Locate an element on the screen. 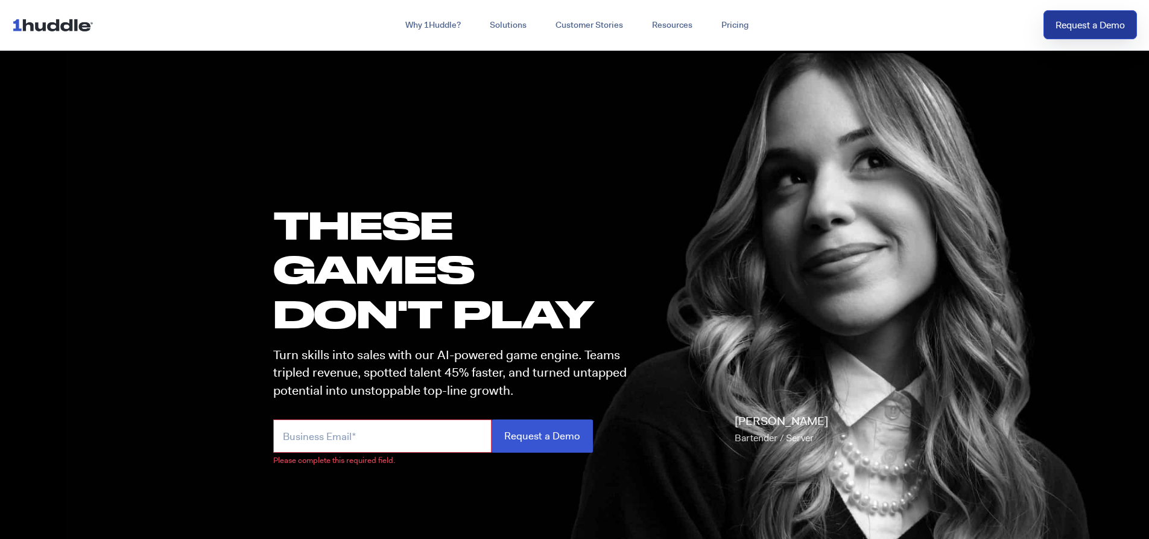 This screenshot has height=539, width=1149. a: Customer Stories is located at coordinates (589, 25).